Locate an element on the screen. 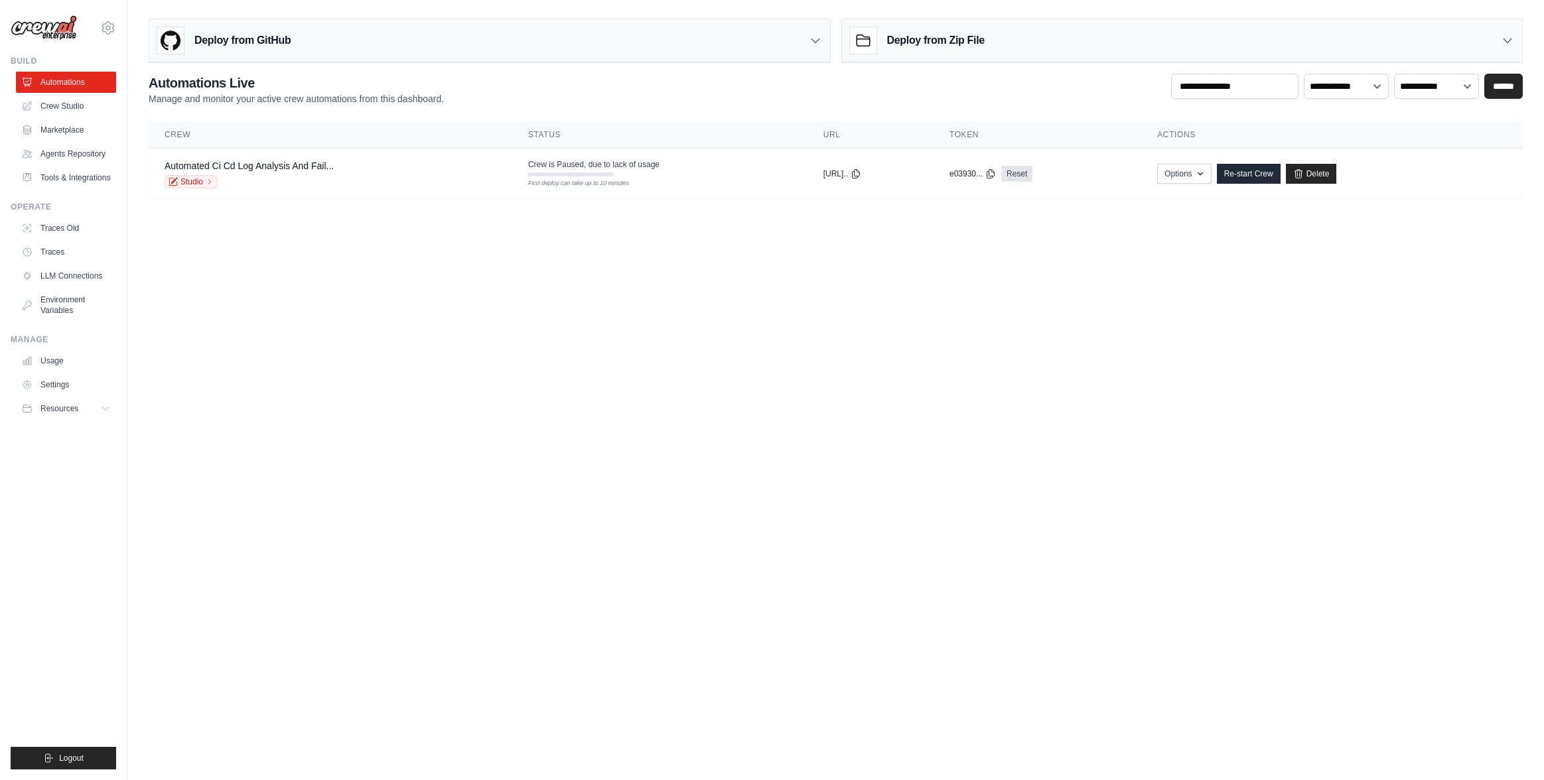 This screenshot has width=1544, height=780. button: Logout is located at coordinates (63, 758).